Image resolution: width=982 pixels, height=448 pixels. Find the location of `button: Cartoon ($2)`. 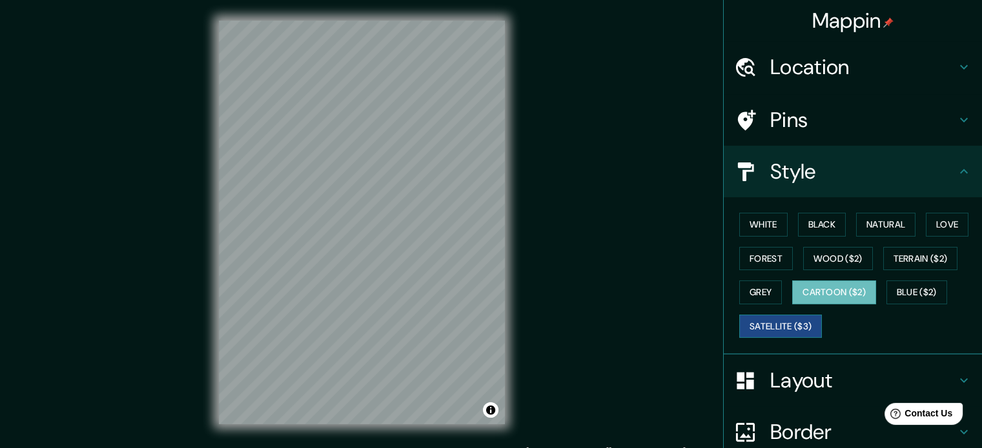

button: Cartoon ($2) is located at coordinates (834, 292).